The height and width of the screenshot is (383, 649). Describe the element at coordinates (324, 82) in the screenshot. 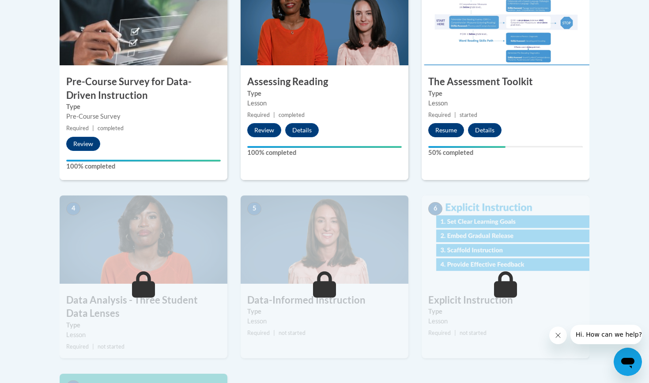

I see `h3: Assessing Reading` at that location.